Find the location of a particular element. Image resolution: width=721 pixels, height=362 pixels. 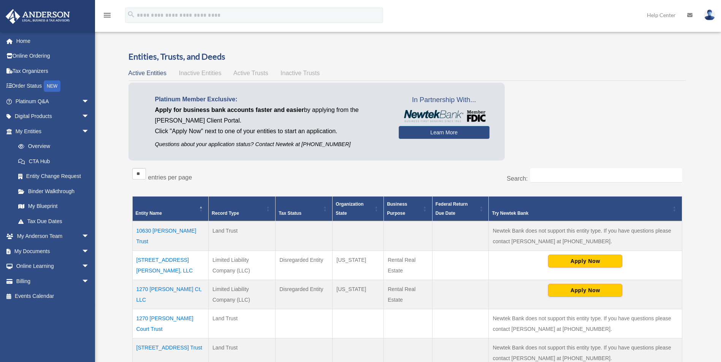

a: My Blueprint is located at coordinates (54, 207).